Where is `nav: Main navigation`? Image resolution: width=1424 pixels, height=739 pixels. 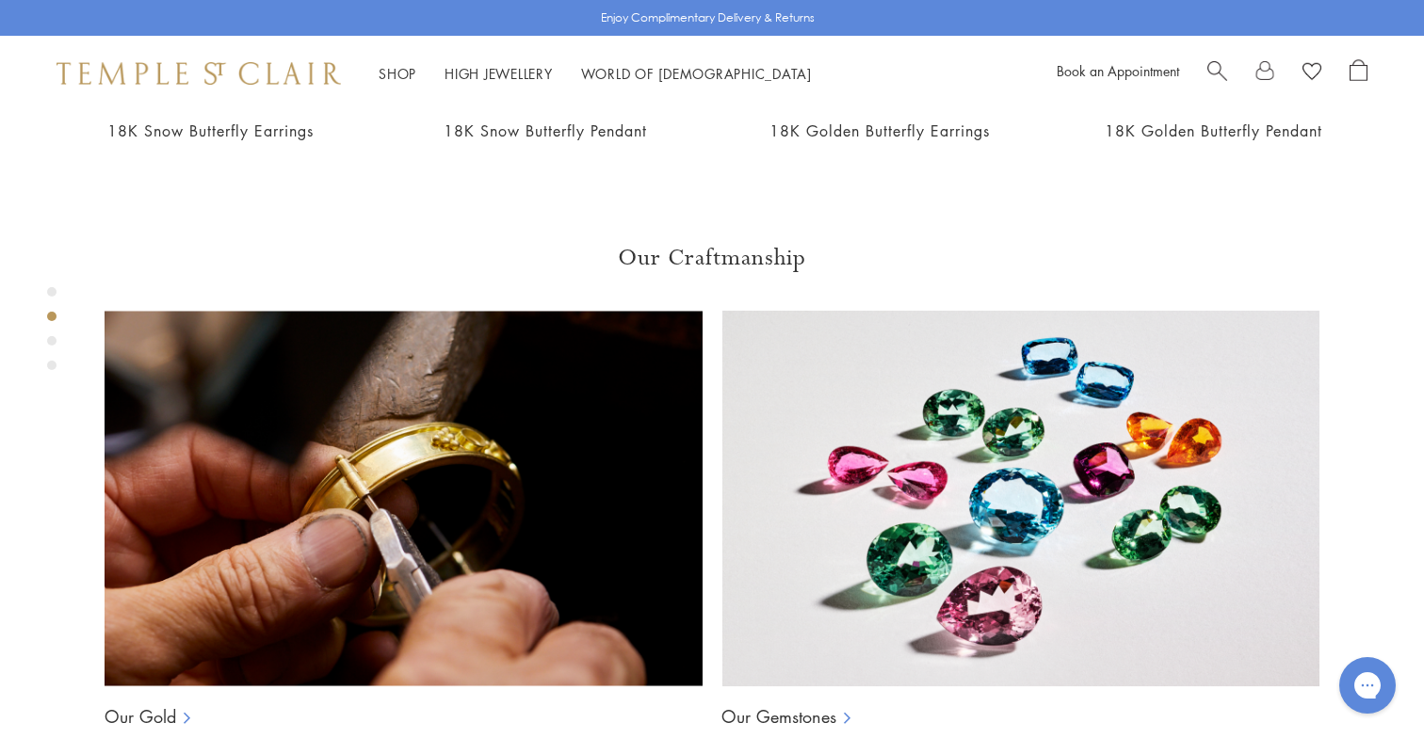 nav: Main navigation is located at coordinates (595, 73).